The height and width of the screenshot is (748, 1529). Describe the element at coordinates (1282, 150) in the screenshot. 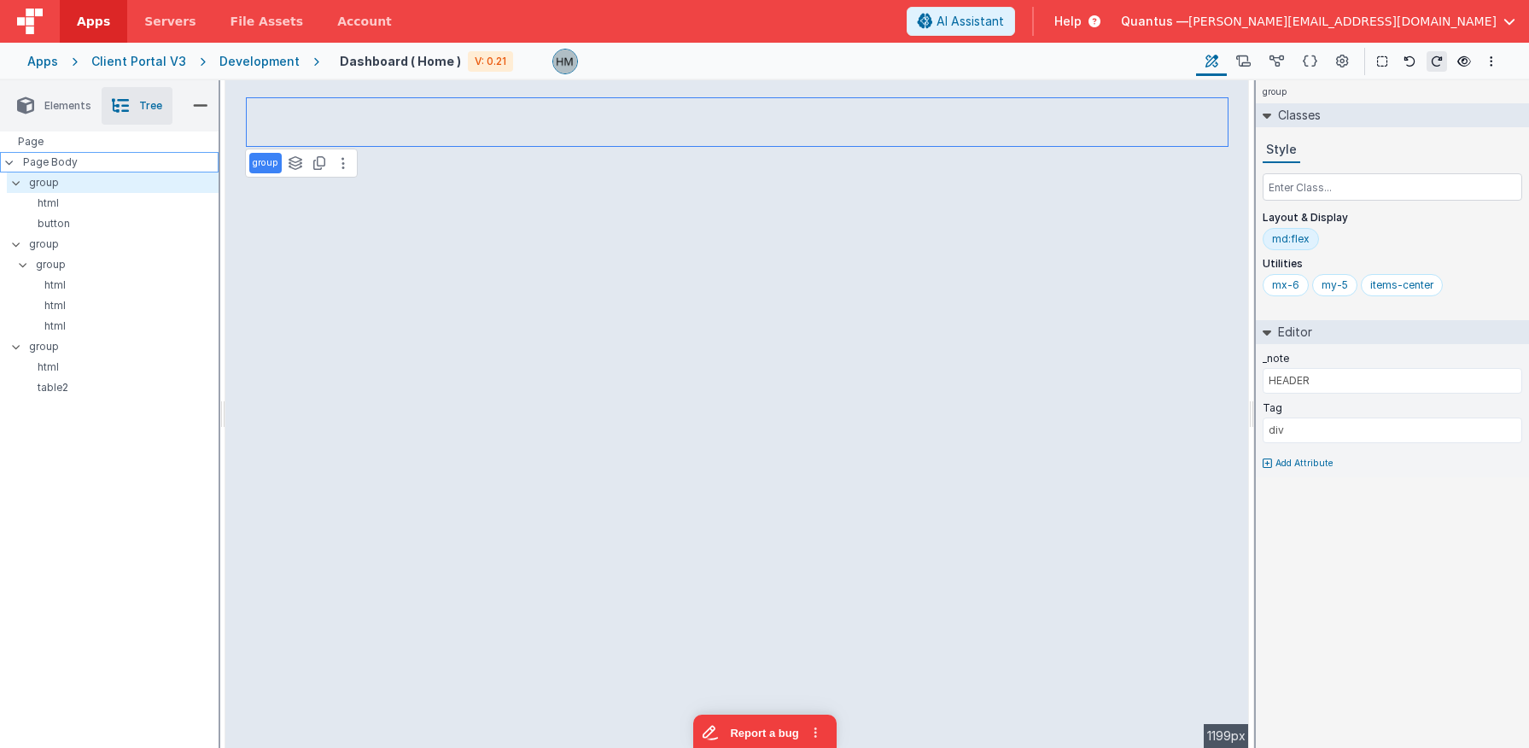

I see `button: Style` at that location.